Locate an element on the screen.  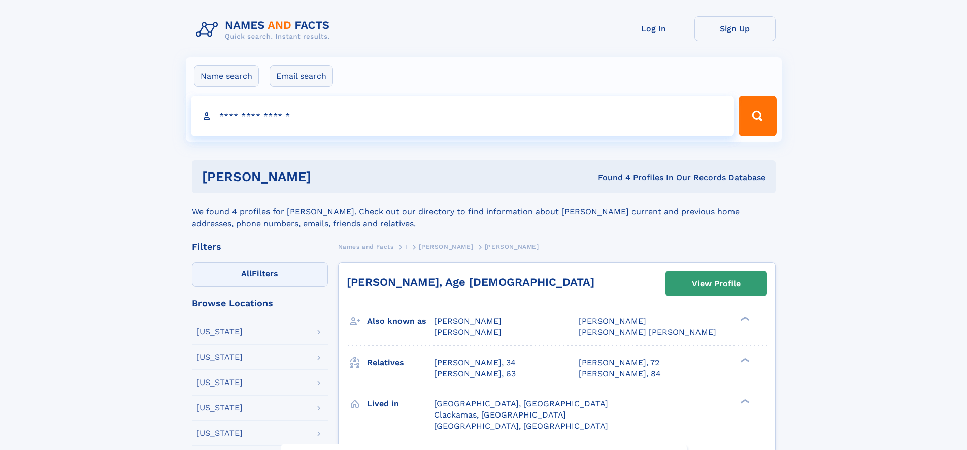
label: Filters is located at coordinates (260, 275).